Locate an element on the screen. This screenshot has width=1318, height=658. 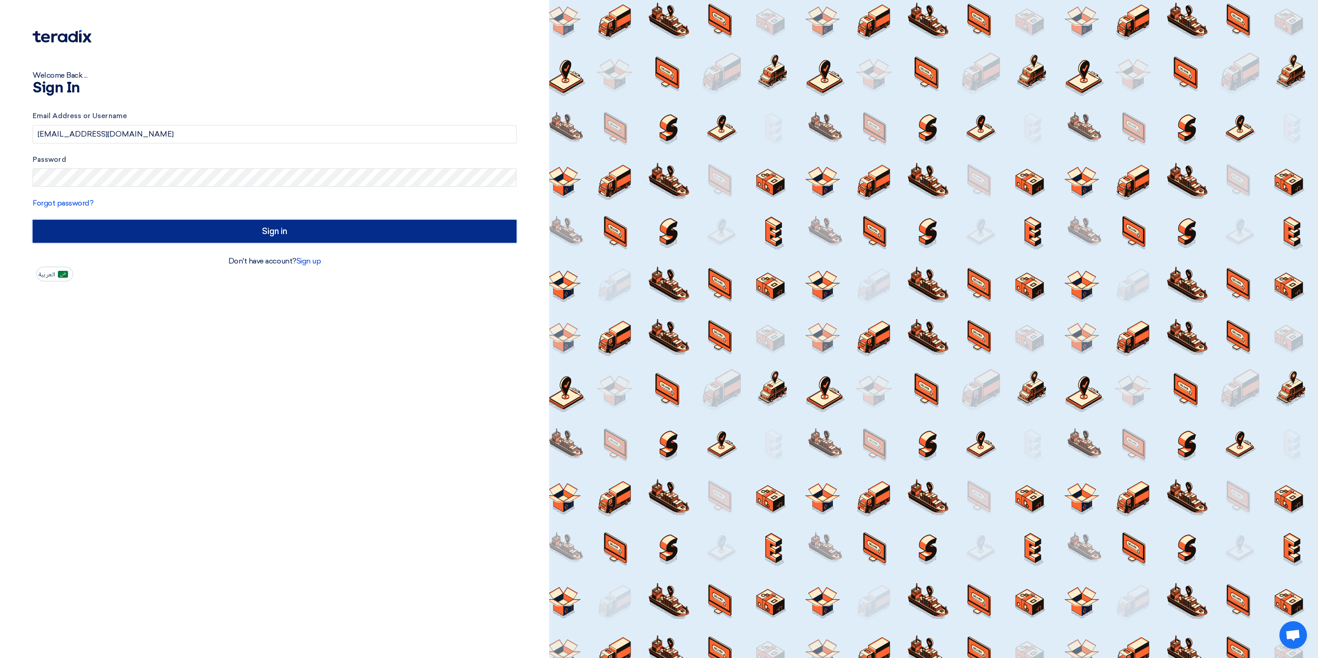
img: ar-AR.png is located at coordinates (63, 274).